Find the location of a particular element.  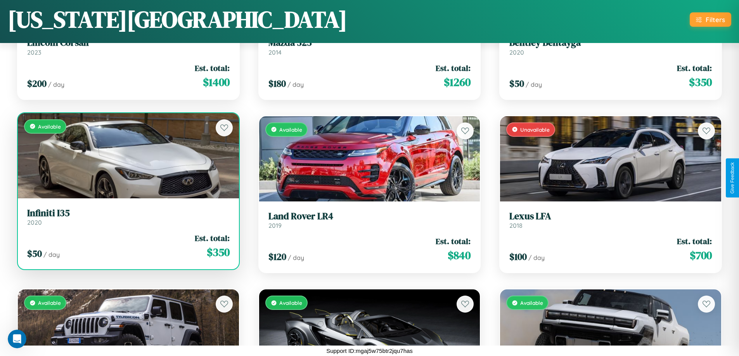

button: Filters is located at coordinates (710, 19).